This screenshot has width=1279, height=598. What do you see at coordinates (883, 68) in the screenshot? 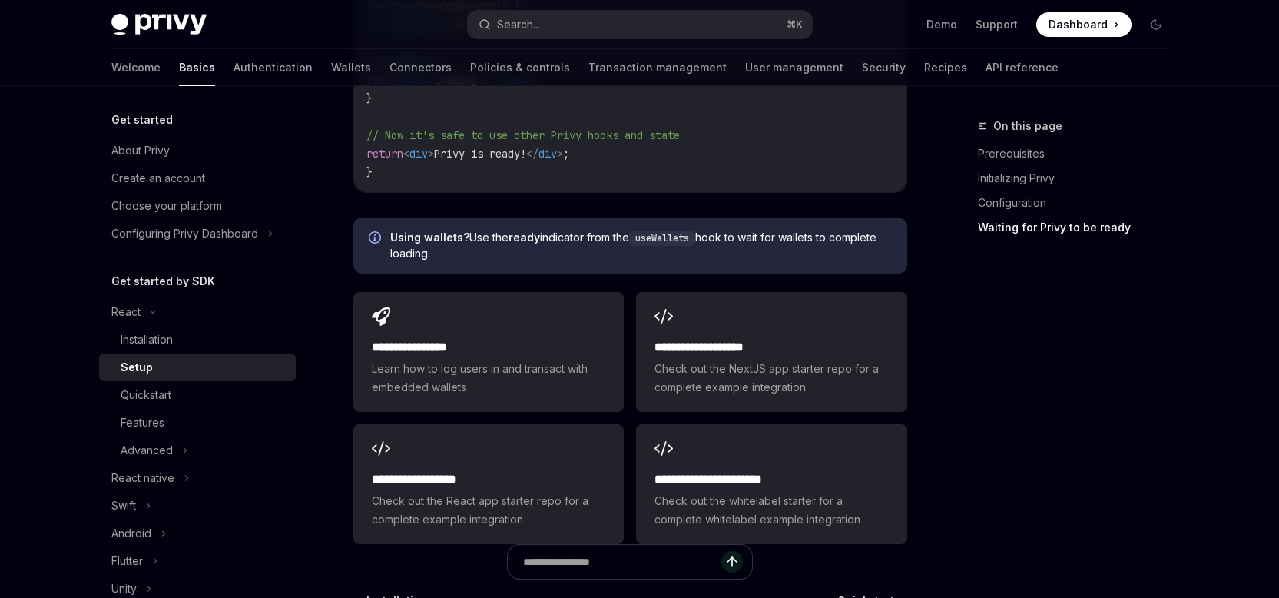
I see `a: Security` at bounding box center [883, 68].